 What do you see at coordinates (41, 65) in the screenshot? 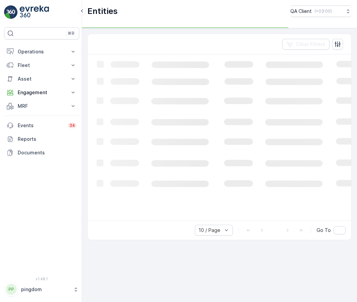
I see `p: Fleet` at bounding box center [41, 65].